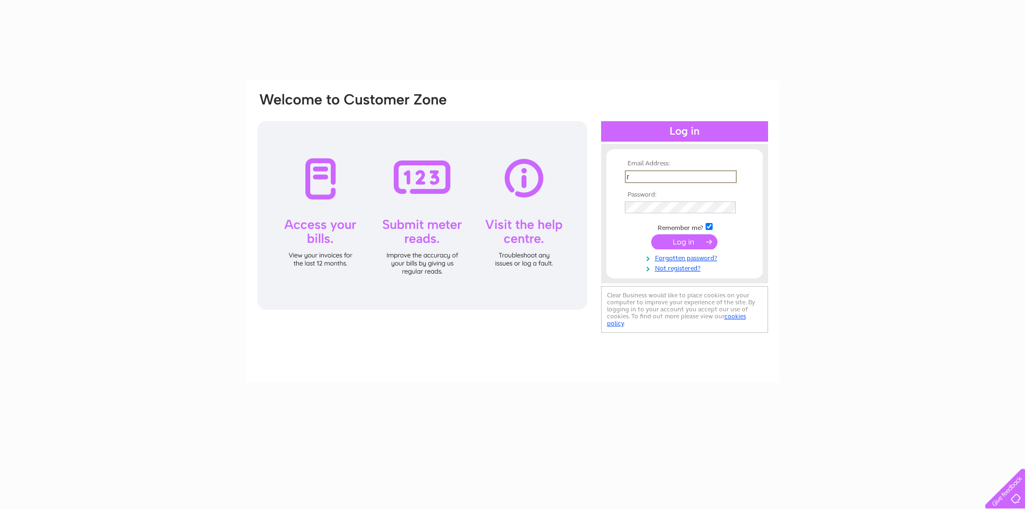  Describe the element at coordinates (684, 242) in the screenshot. I see `input: Submit` at that location.